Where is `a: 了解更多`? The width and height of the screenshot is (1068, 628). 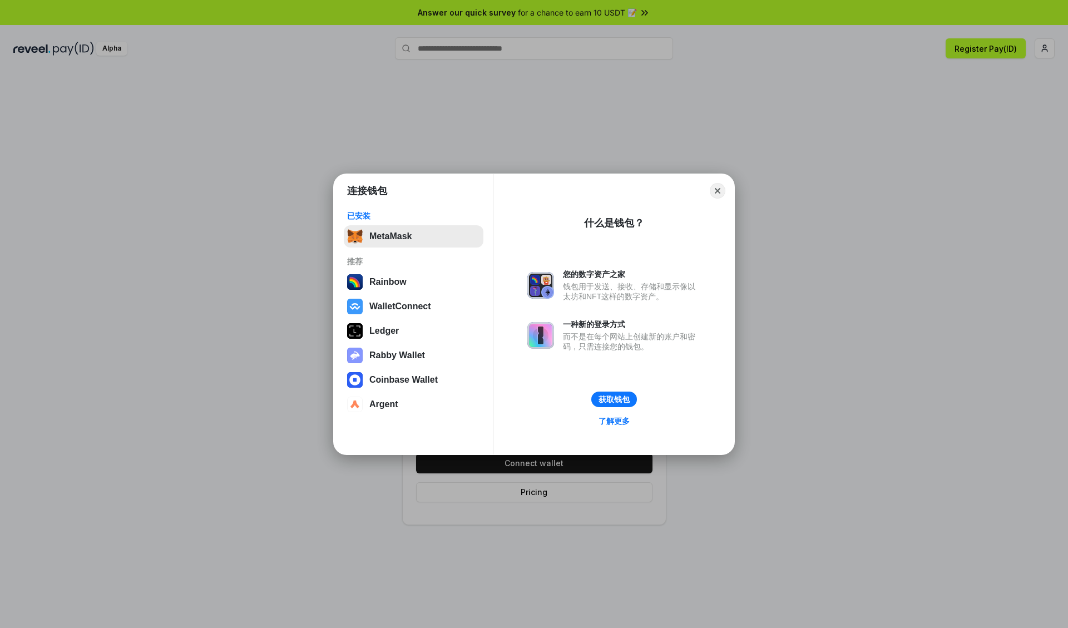
a: 了解更多 is located at coordinates (614, 421).